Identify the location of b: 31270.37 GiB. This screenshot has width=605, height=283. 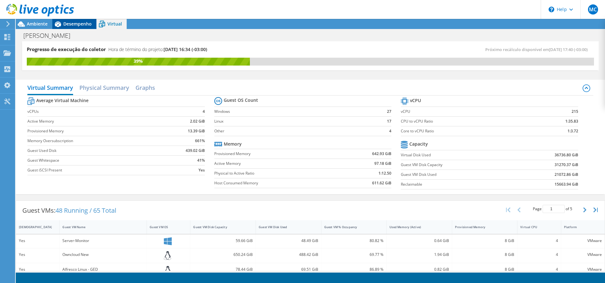
(567, 165).